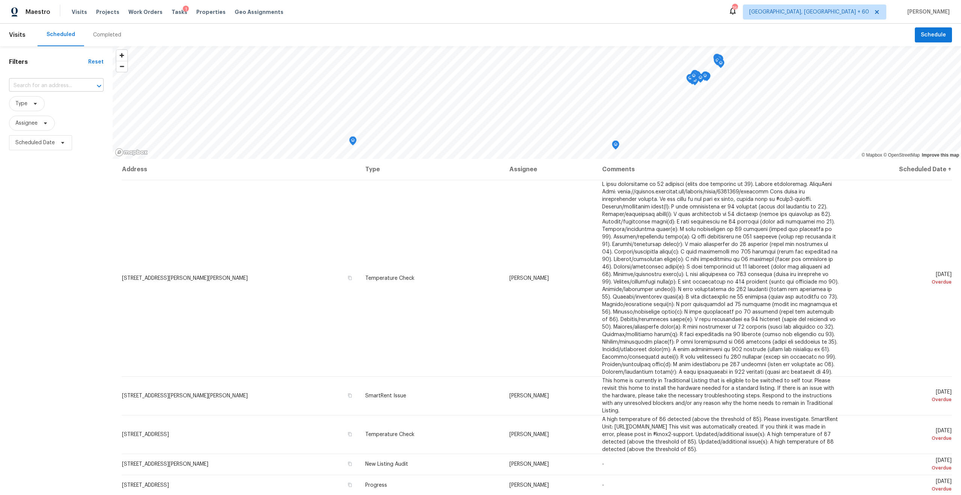 This screenshot has height=495, width=961. Describe the element at coordinates (35, 143) in the screenshot. I see `span: Scheduled Date` at that location.